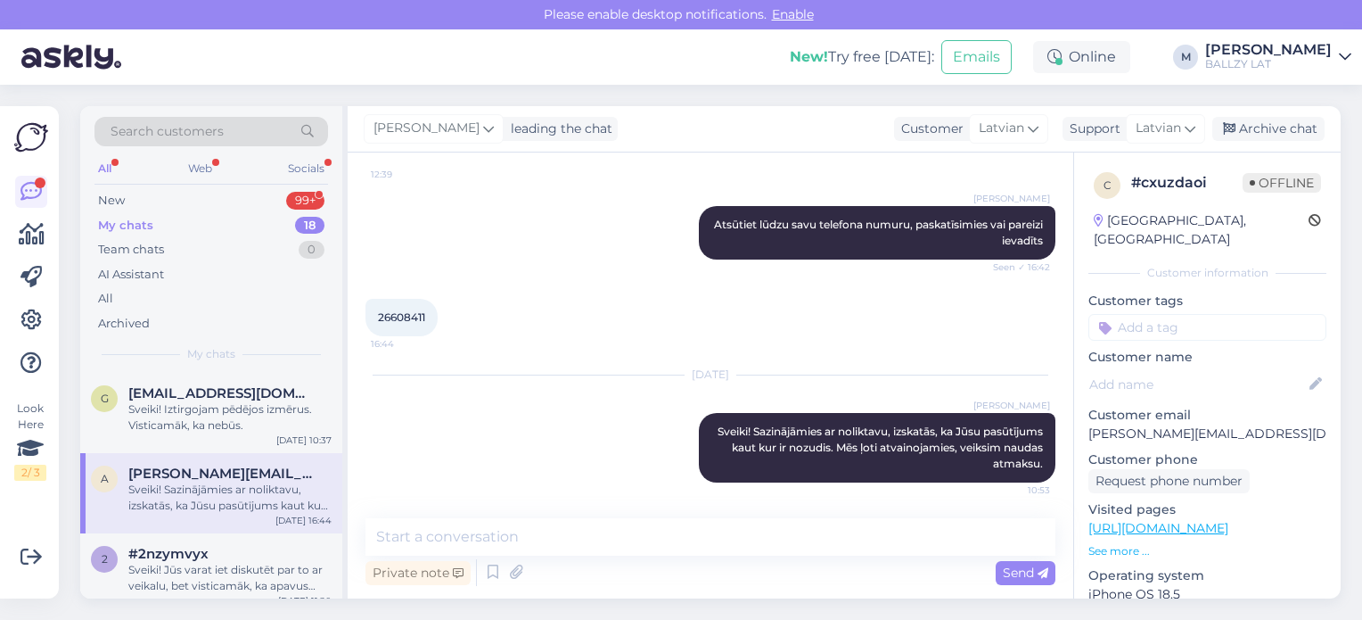  I want to click on span: 10:53, so click(1016, 489).